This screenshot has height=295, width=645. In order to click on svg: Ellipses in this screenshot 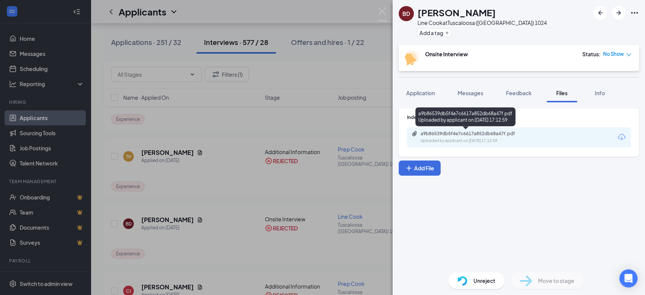, I will do `click(635, 13)`.